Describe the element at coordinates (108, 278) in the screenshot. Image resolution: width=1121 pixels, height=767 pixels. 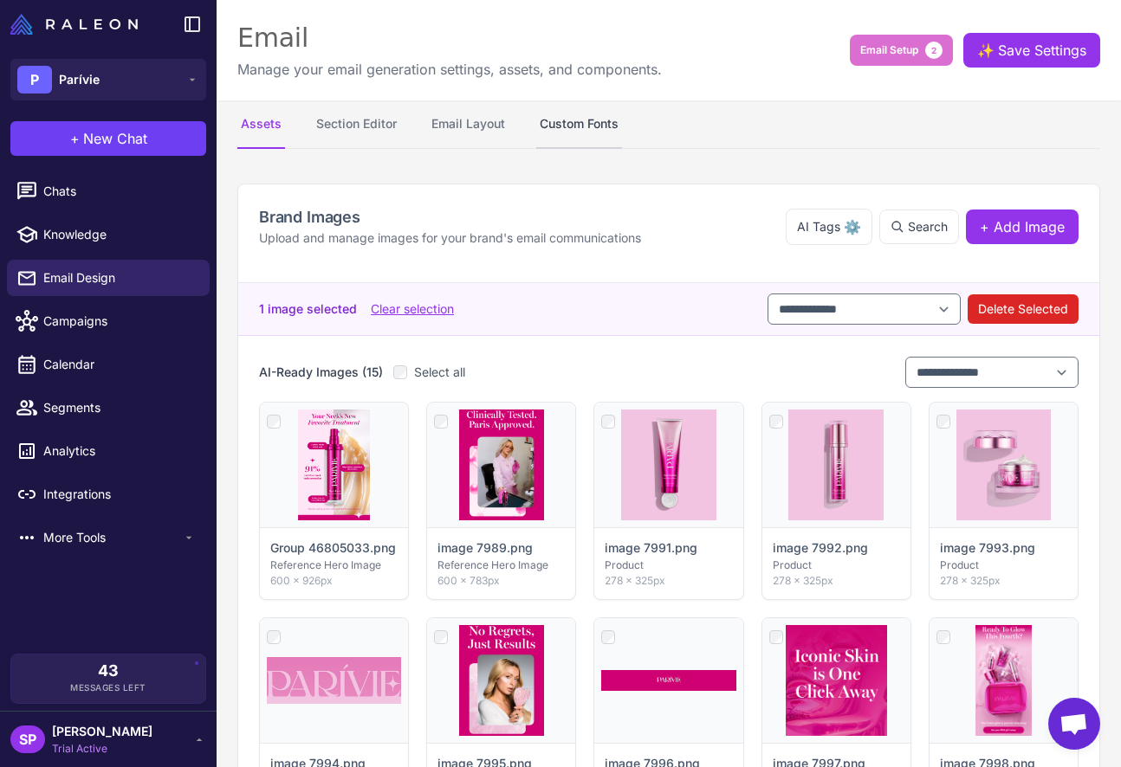
I see `a: Email Design` at that location.